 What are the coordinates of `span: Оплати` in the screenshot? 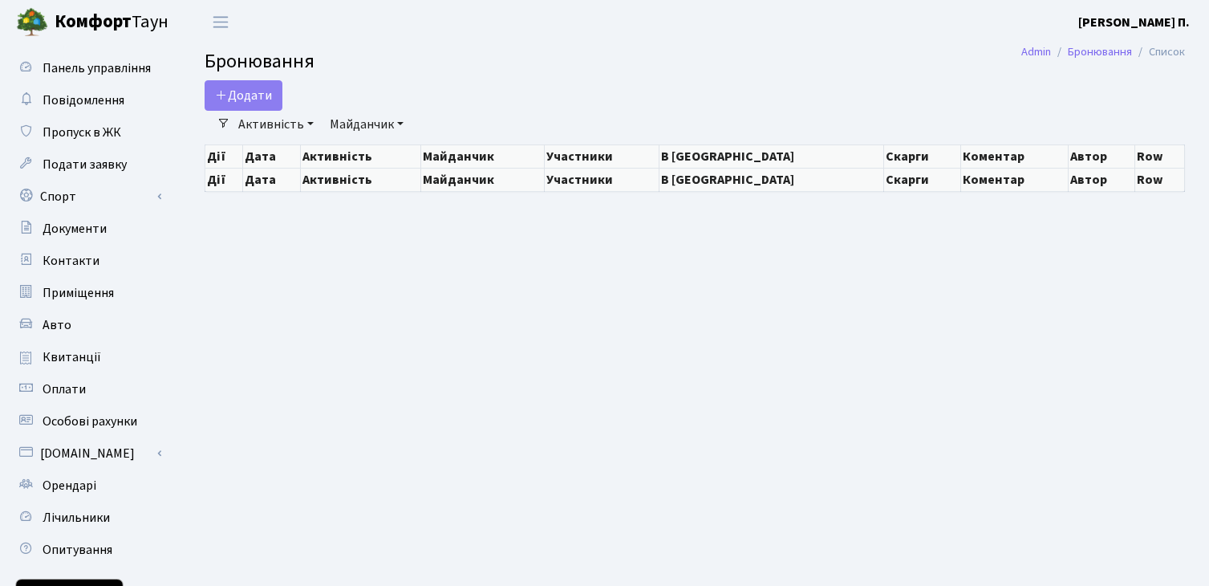 It's located at (64, 389).